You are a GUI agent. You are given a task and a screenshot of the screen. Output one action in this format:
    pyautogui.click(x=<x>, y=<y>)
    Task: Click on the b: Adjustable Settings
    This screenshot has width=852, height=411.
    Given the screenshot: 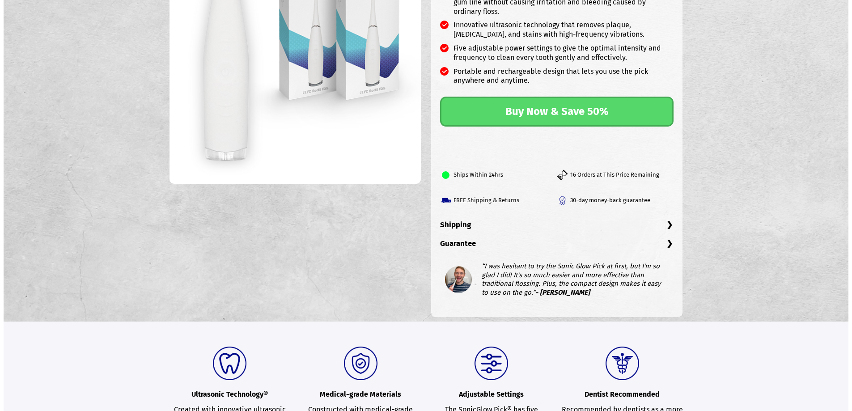 What is the action you would take?
    pyautogui.click(x=491, y=375)
    